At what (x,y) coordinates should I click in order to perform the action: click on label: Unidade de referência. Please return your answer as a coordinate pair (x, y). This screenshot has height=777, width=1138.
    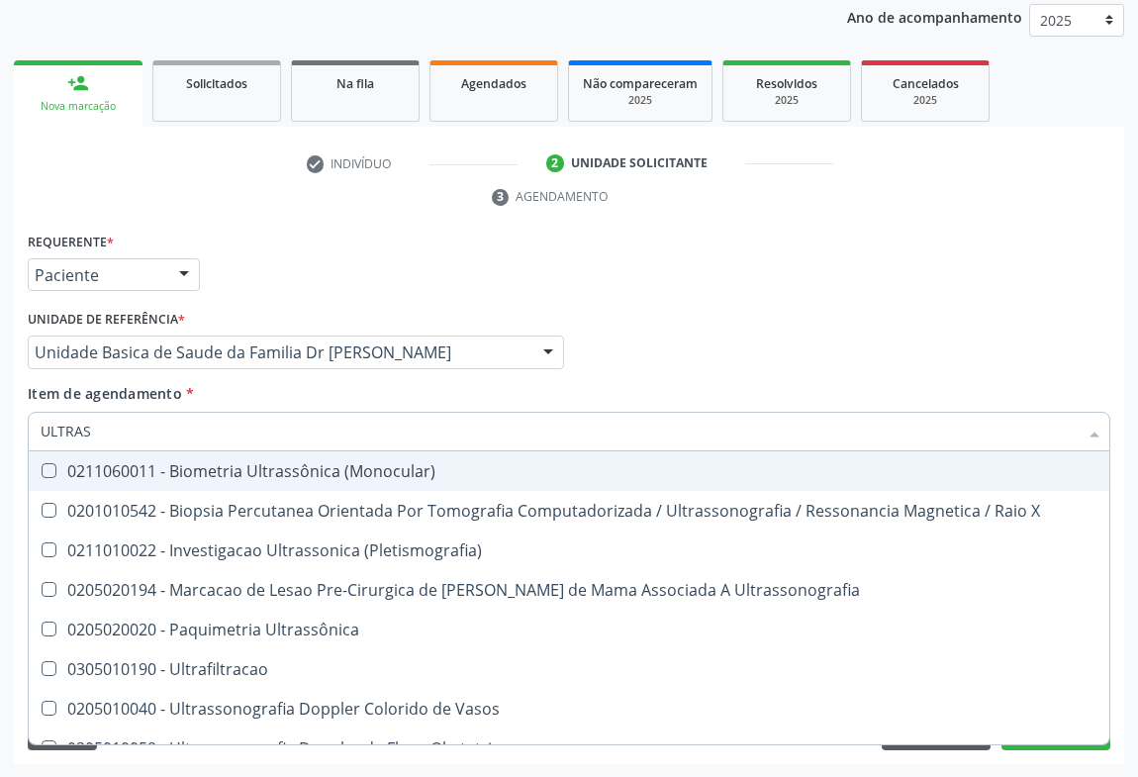
    Looking at the image, I should click on (106, 320).